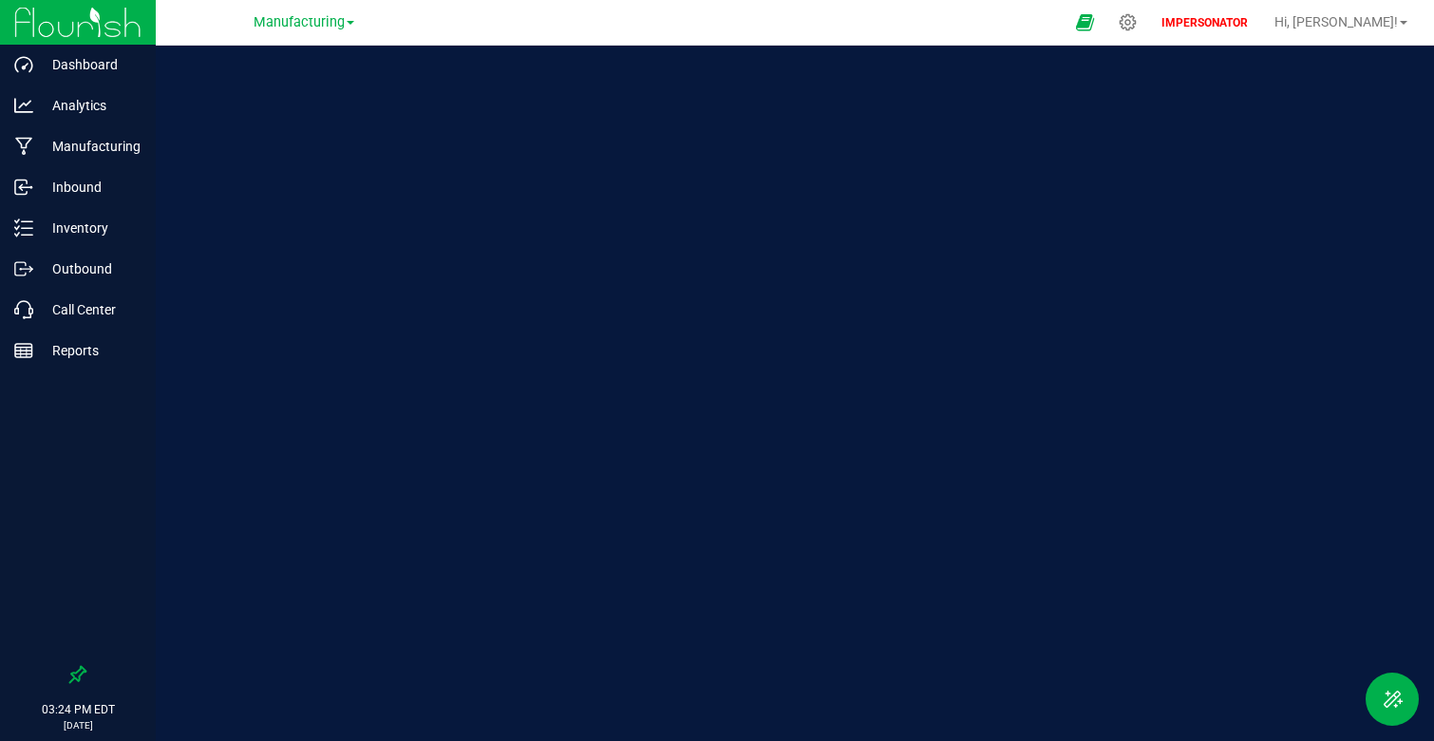  I want to click on inline-svg: Outbound, so click(24, 269).